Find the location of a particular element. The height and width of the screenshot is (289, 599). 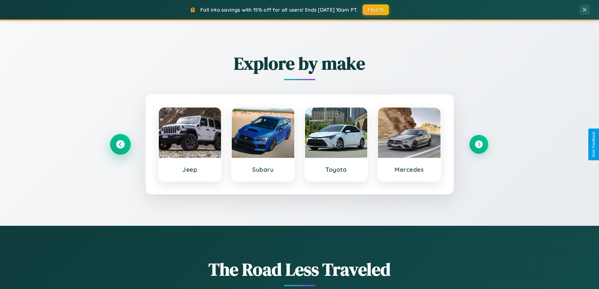

button: FALL15 is located at coordinates (376, 10).